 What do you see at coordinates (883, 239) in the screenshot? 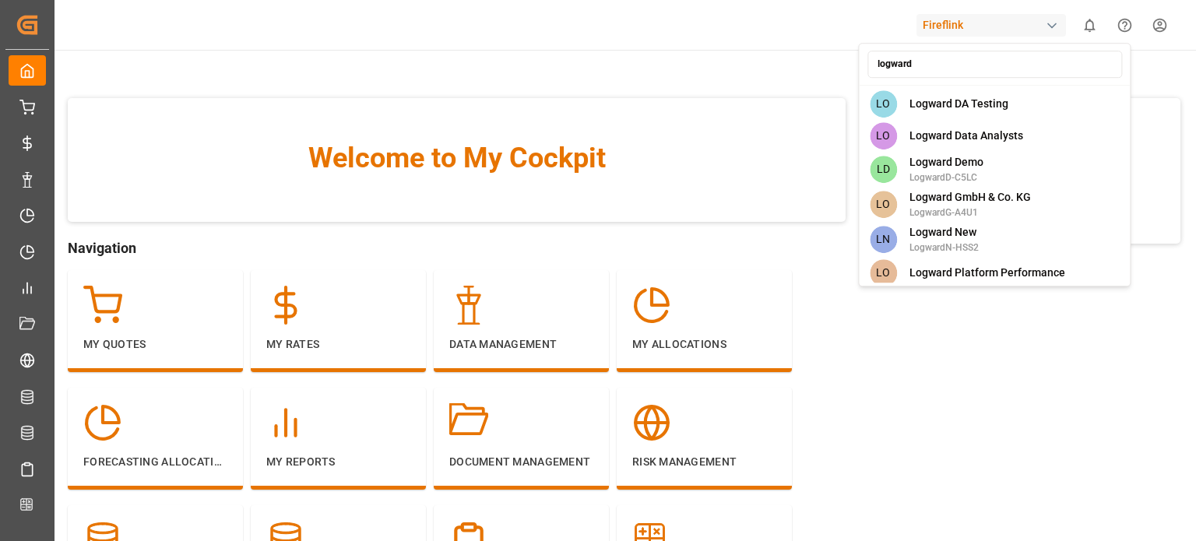
I see `span: LN` at bounding box center [883, 239].